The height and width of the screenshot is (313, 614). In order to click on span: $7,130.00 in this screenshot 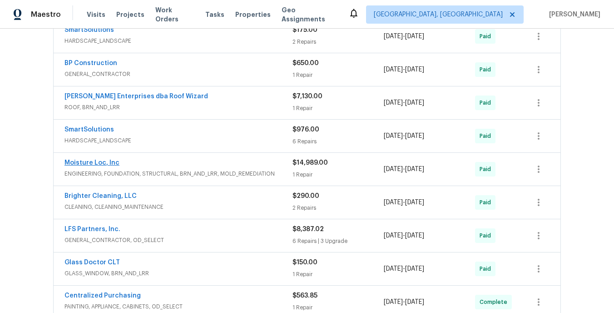, I will do `click(308, 96)`.